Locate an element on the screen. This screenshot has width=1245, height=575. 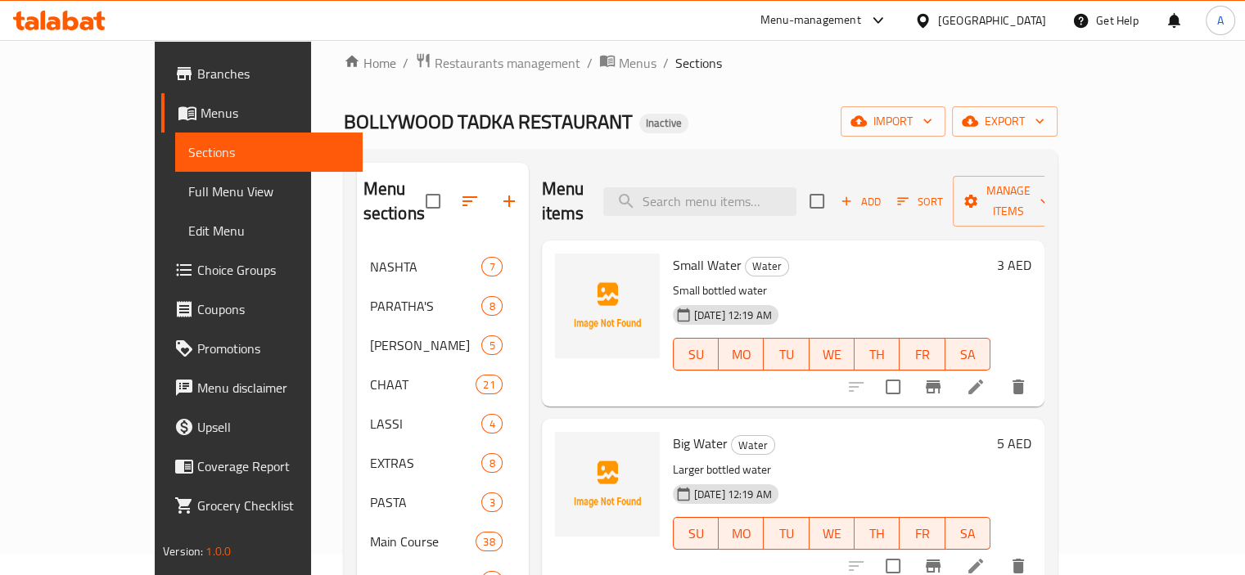
span: 21 is located at coordinates (489, 385).